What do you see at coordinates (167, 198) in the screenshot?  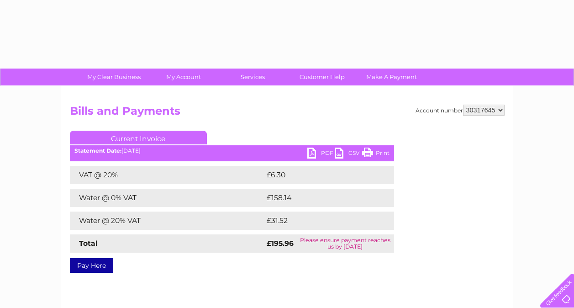 I see `td: Water @ 0% VAT` at bounding box center [167, 198].